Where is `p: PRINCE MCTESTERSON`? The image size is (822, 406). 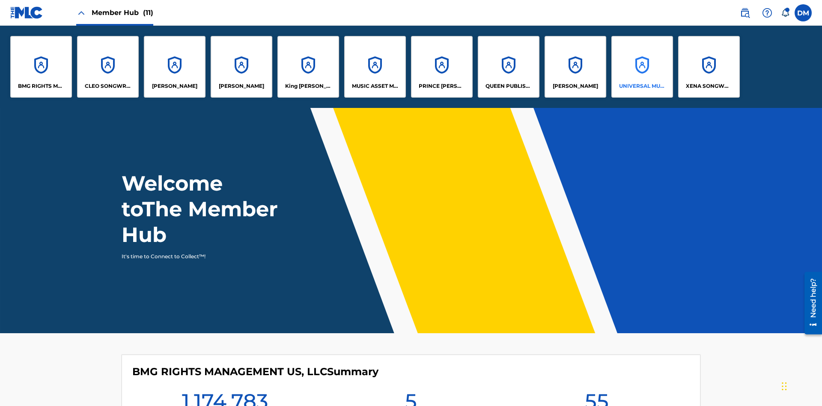 p: PRINCE MCTESTERSON is located at coordinates (442, 86).